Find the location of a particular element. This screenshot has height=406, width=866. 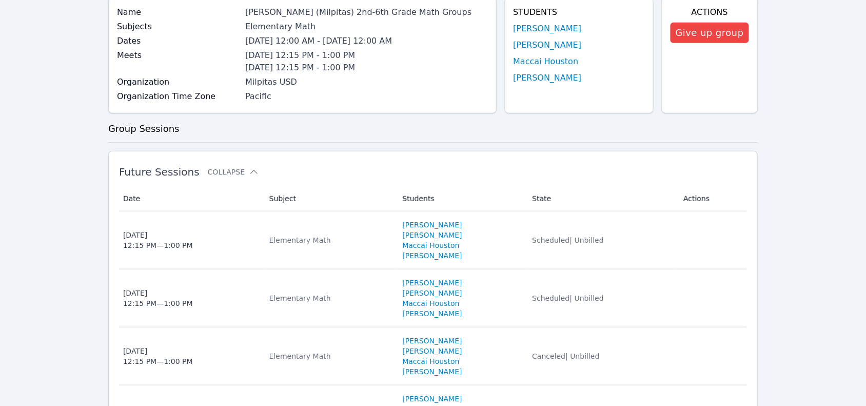

button: Give up group is located at coordinates (709, 33).